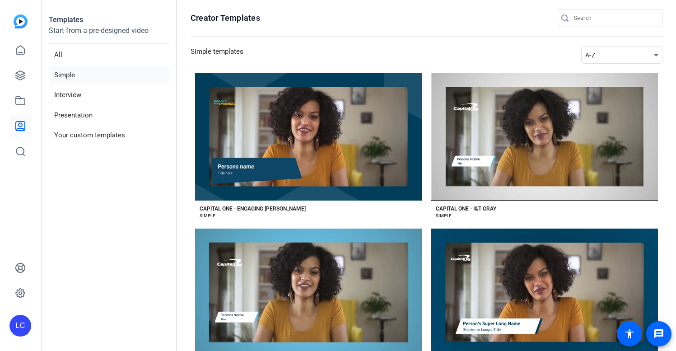  What do you see at coordinates (225, 18) in the screenshot?
I see `h1: Creator Templates` at bounding box center [225, 18].